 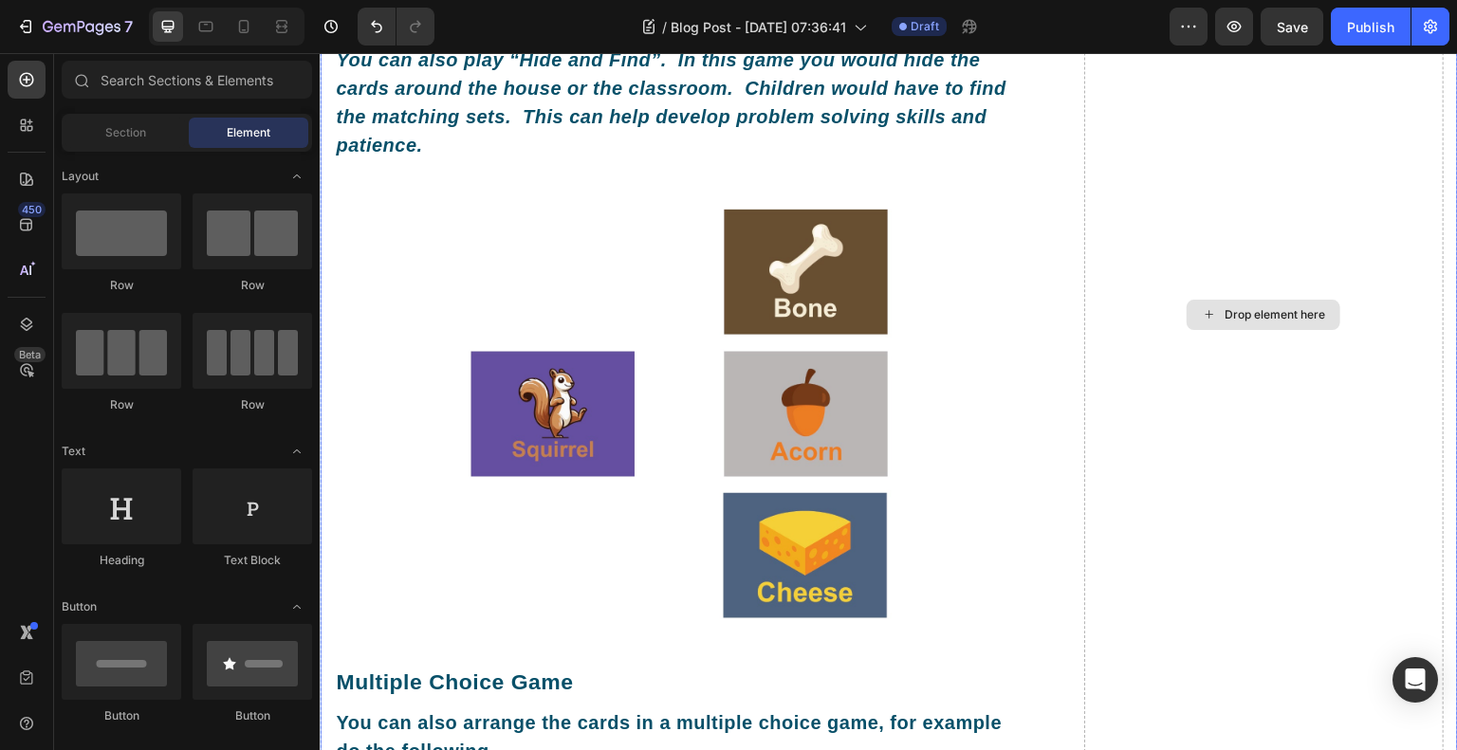 What do you see at coordinates (252, 561) in the screenshot?
I see `div: Text Block` at bounding box center [252, 561].